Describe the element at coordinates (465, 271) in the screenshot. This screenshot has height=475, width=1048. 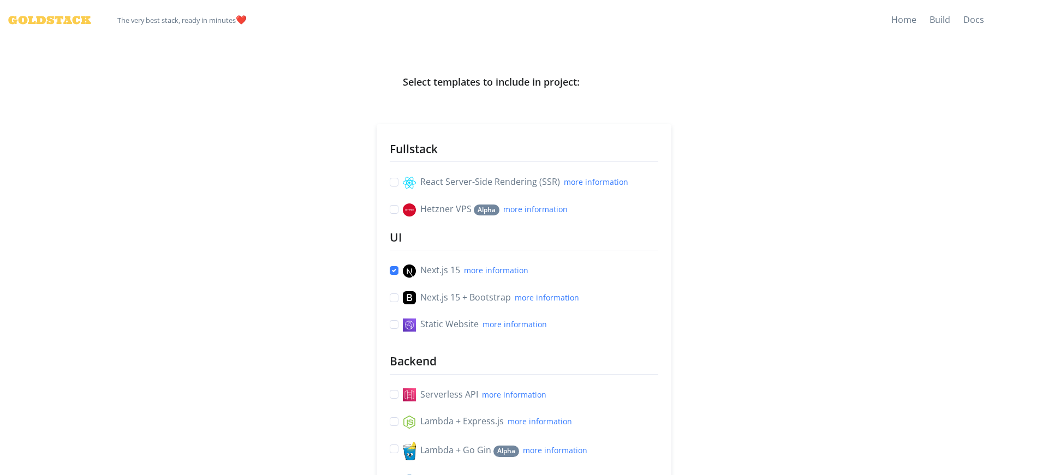
I see `label: Next.js 15` at that location.